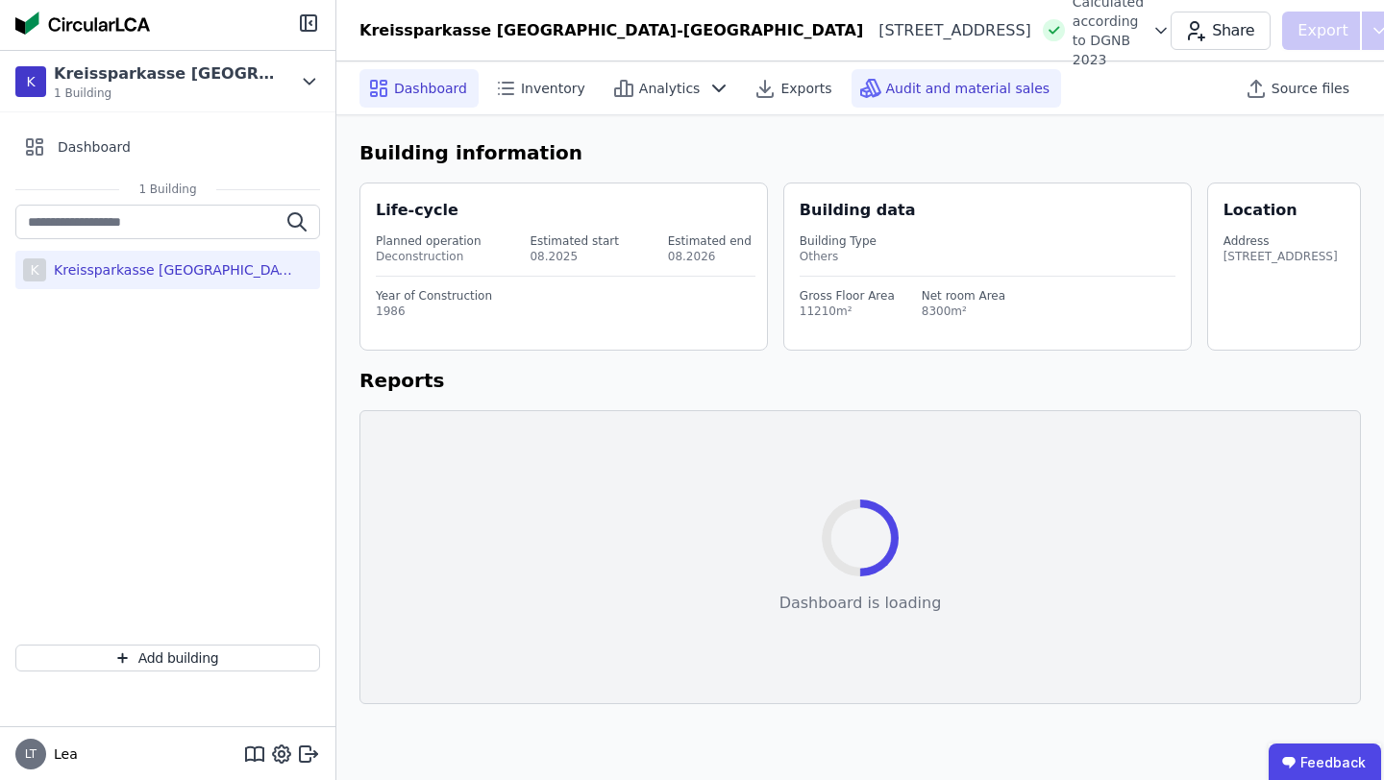 The image size is (1384, 780). I want to click on button: Add building, so click(167, 658).